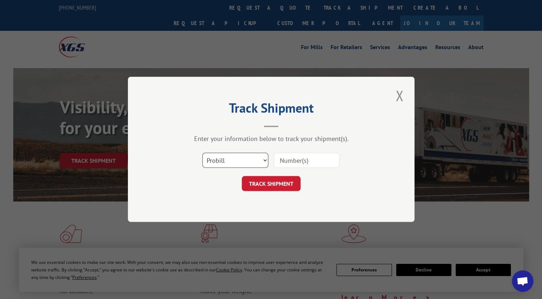 Image resolution: width=542 pixels, height=299 pixels. I want to click on a: Open chat, so click(522, 281).